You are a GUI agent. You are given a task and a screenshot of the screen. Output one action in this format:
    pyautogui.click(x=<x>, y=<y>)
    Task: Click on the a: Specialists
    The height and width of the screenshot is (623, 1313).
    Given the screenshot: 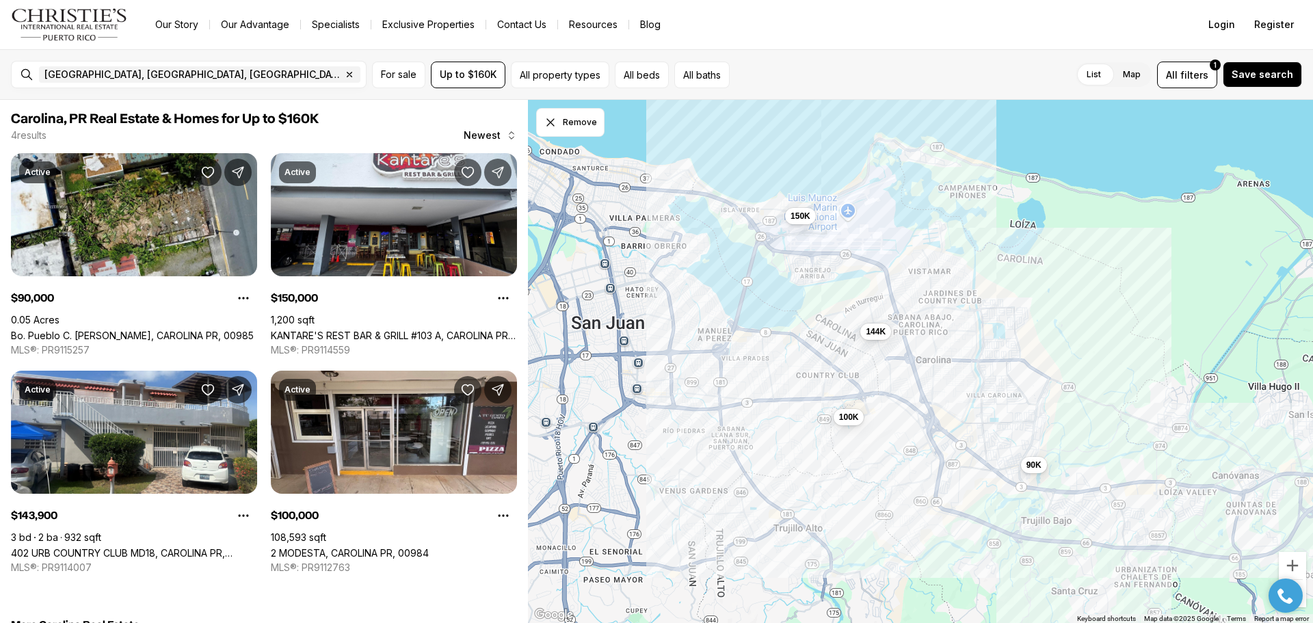 What is the action you would take?
    pyautogui.click(x=336, y=25)
    